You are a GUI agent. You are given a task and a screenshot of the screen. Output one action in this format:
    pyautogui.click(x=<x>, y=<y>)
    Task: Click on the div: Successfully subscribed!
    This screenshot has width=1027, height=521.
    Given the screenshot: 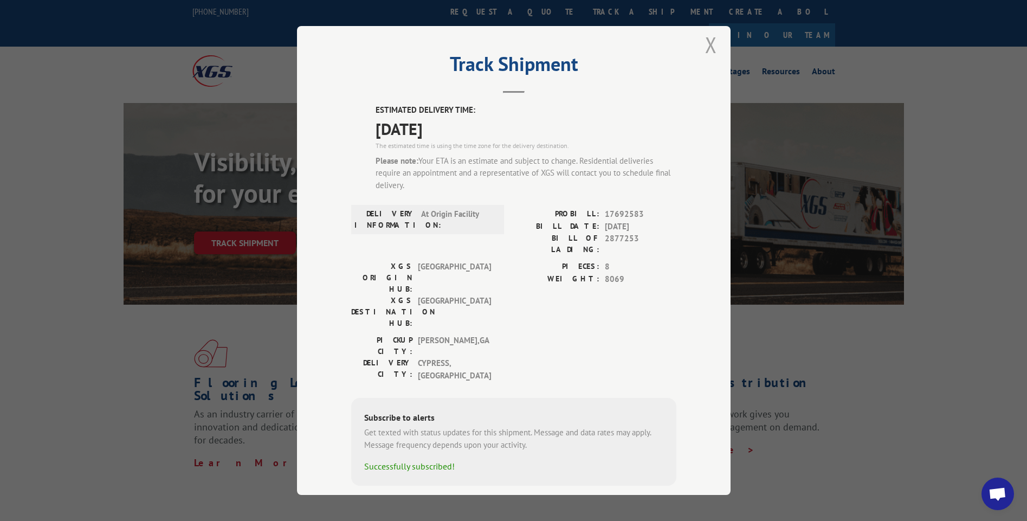 What is the action you would take?
    pyautogui.click(x=514, y=466)
    